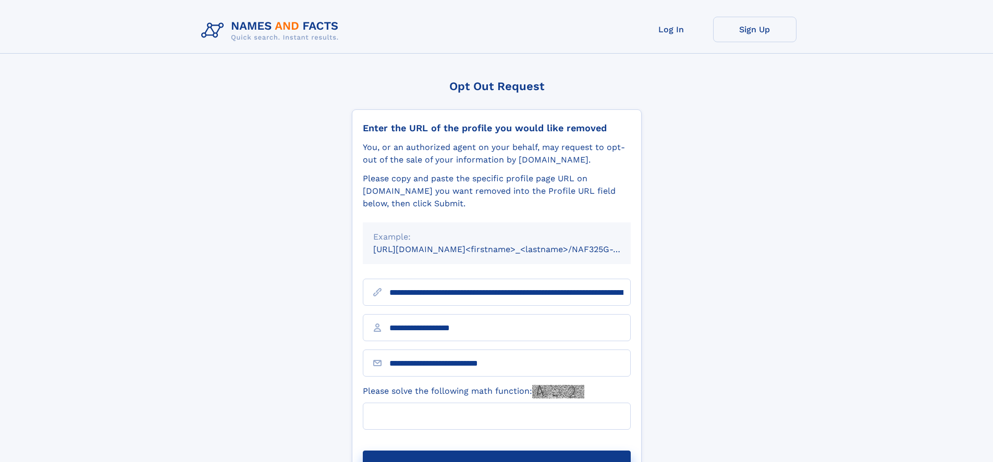 The image size is (993, 462). I want to click on img: Logo Names and Facts, so click(272, 31).